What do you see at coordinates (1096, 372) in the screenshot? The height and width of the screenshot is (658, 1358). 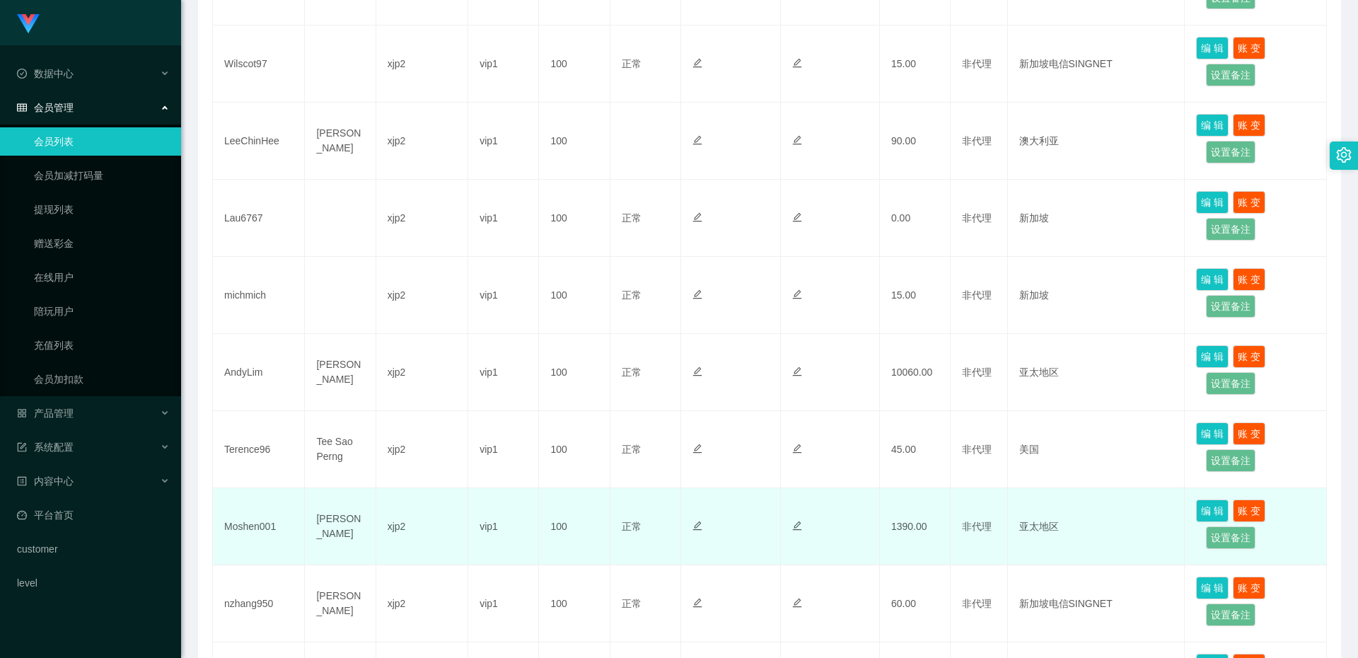 I see `td: 亚太地区` at bounding box center [1096, 372].